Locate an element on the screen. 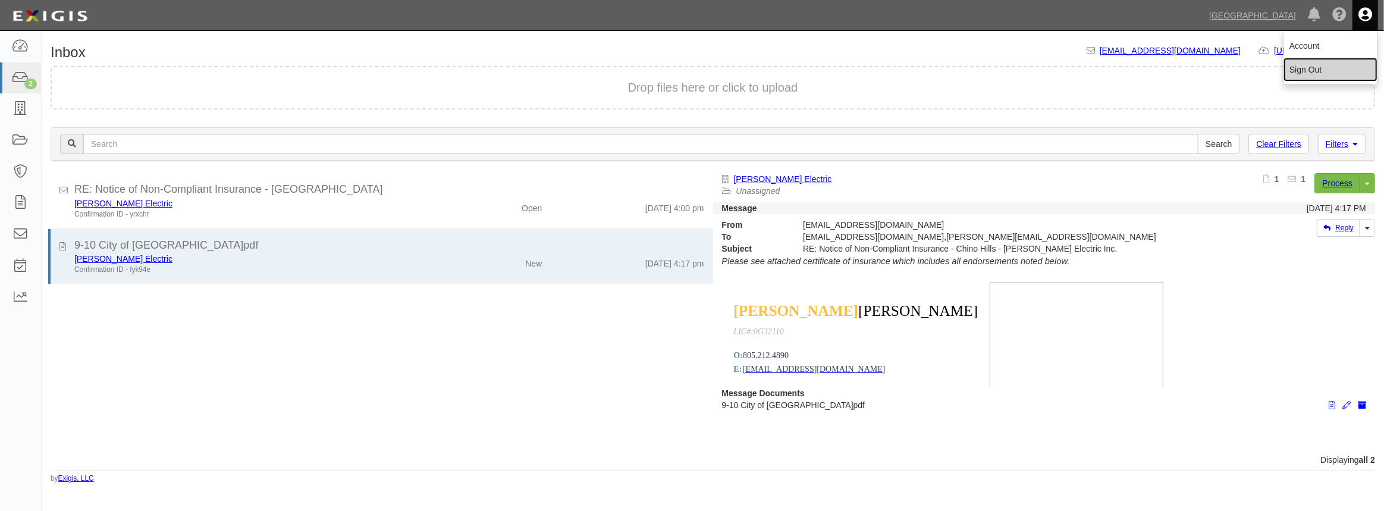 This screenshot has height=511, width=1384. strong: From is located at coordinates (754, 225).